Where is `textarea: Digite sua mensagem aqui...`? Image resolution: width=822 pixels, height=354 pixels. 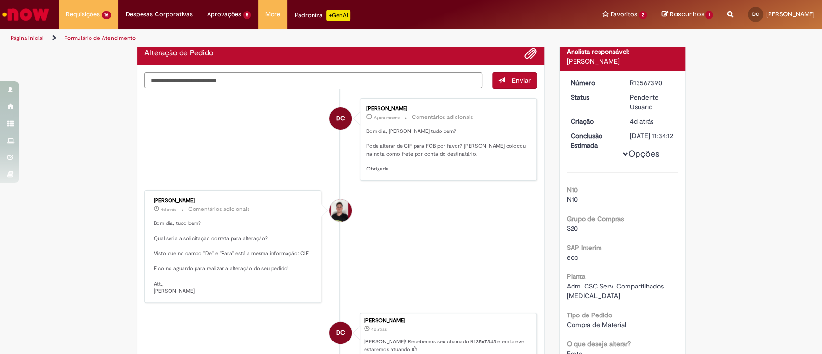 textarea: Digite sua mensagem aqui... is located at coordinates (314, 80).